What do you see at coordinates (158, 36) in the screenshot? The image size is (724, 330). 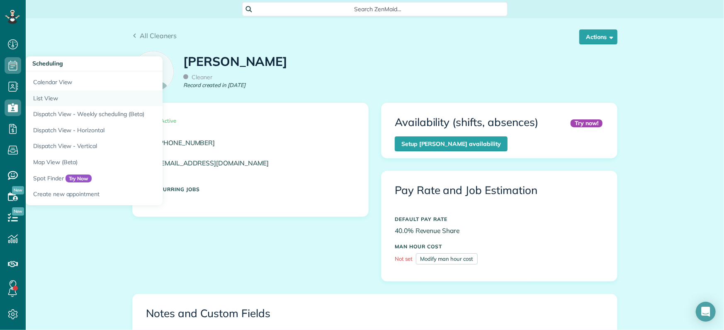 I see `span: All Cleaners` at bounding box center [158, 36].